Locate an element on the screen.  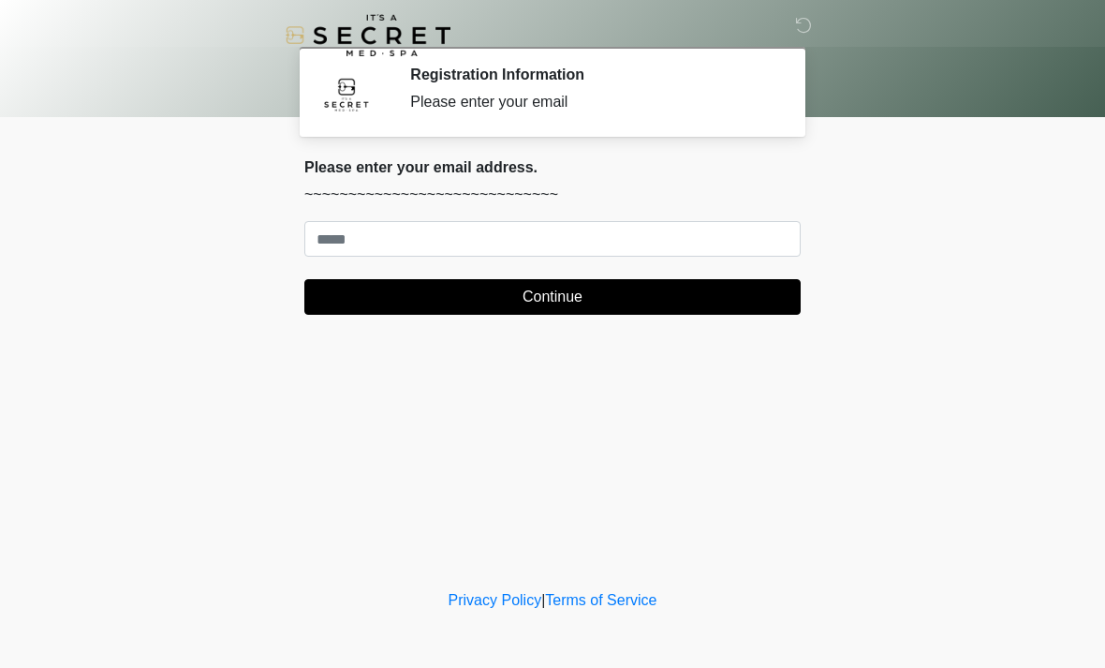
img: Agent Avatar is located at coordinates (347, 94).